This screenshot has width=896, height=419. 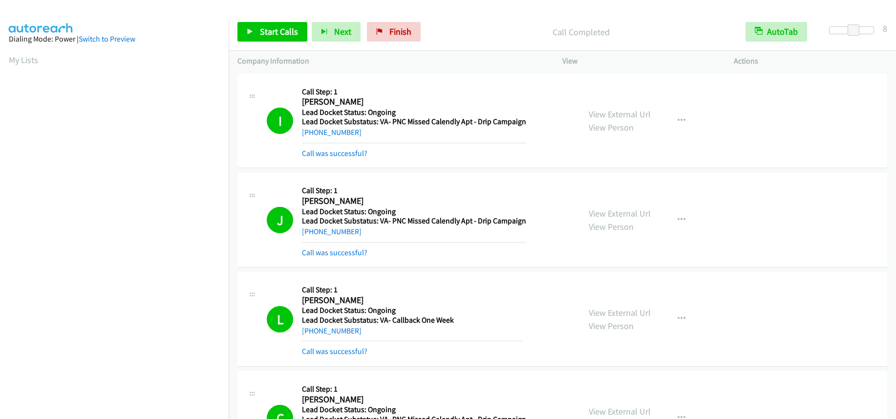 I want to click on div: Dialing Mode: Power |, so click(x=114, y=39).